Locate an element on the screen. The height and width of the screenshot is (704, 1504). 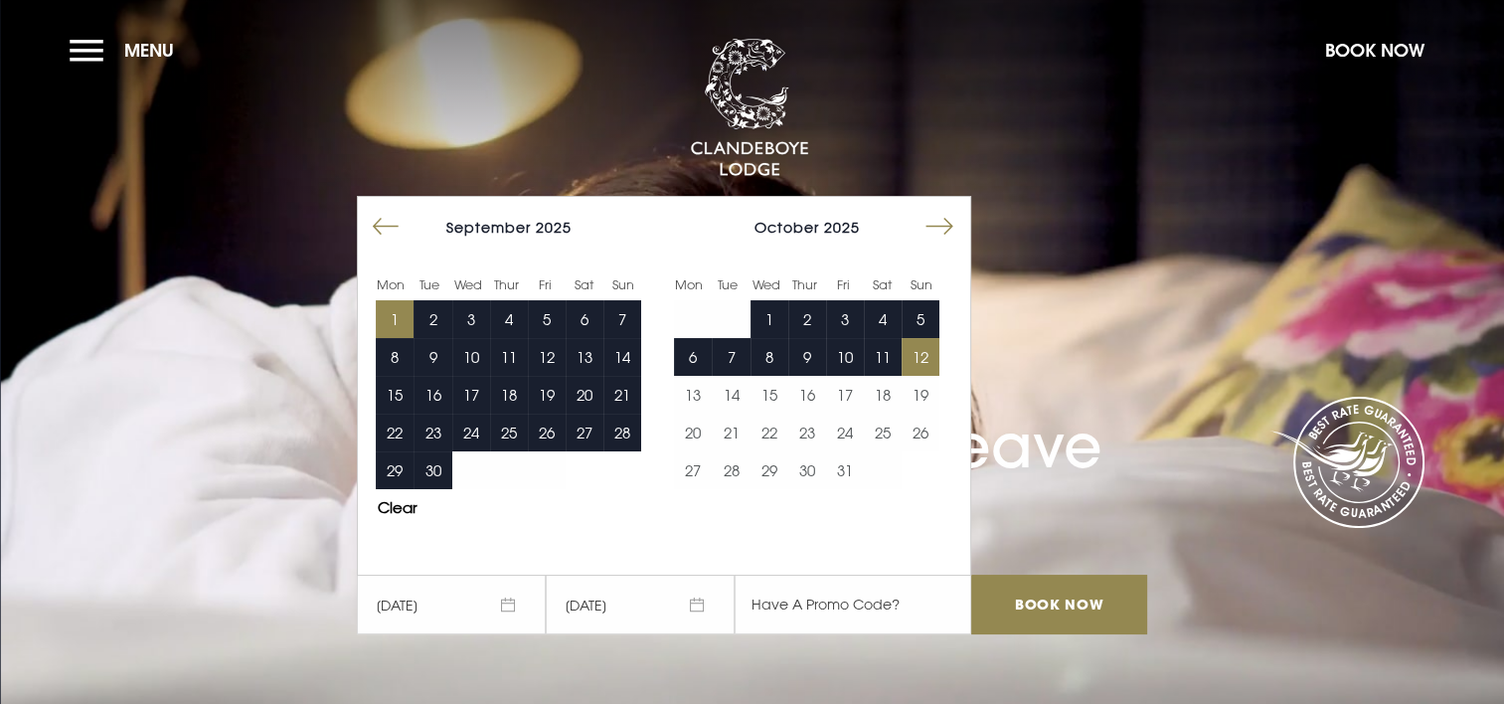
td: Choose Thursday, September 25, 2025 as your end date. is located at coordinates (509, 432).